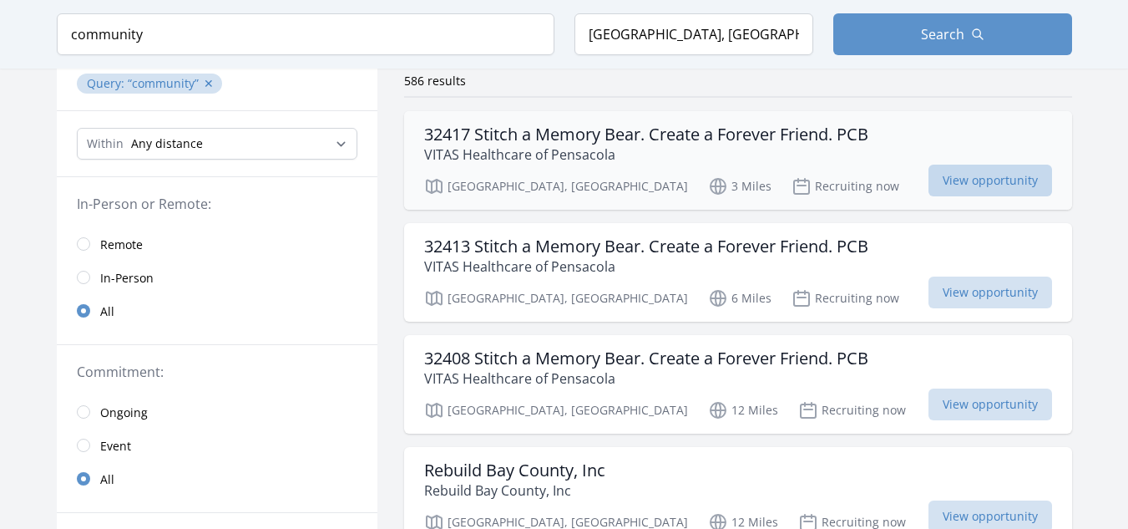 The image size is (1128, 529). What do you see at coordinates (121, 245) in the screenshot?
I see `span: Remote` at bounding box center [121, 245].